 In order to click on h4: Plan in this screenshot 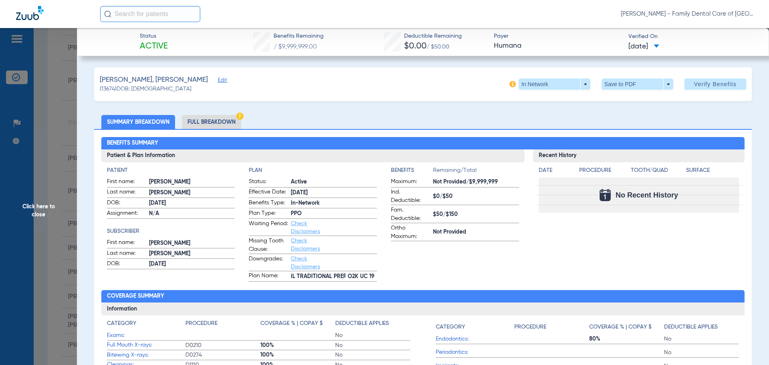, I will do `click(313, 170)`.